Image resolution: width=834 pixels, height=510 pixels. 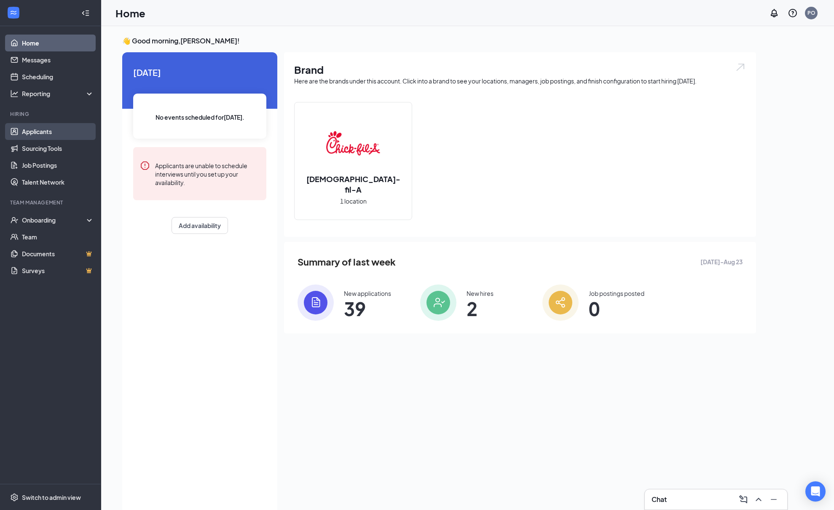 What do you see at coordinates (207, 174) in the screenshot?
I see `div: Applicants are unable to schedule interviews until you set up your availability.` at bounding box center [207, 174].